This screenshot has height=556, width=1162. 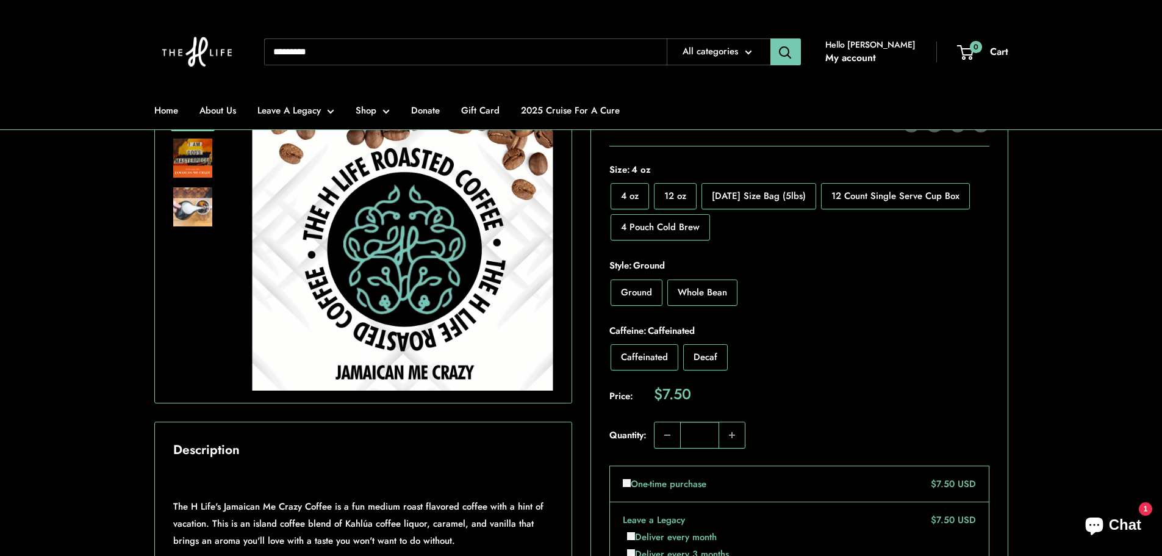 I want to click on label: Monday Size Bag (5lbs), so click(x=759, y=196).